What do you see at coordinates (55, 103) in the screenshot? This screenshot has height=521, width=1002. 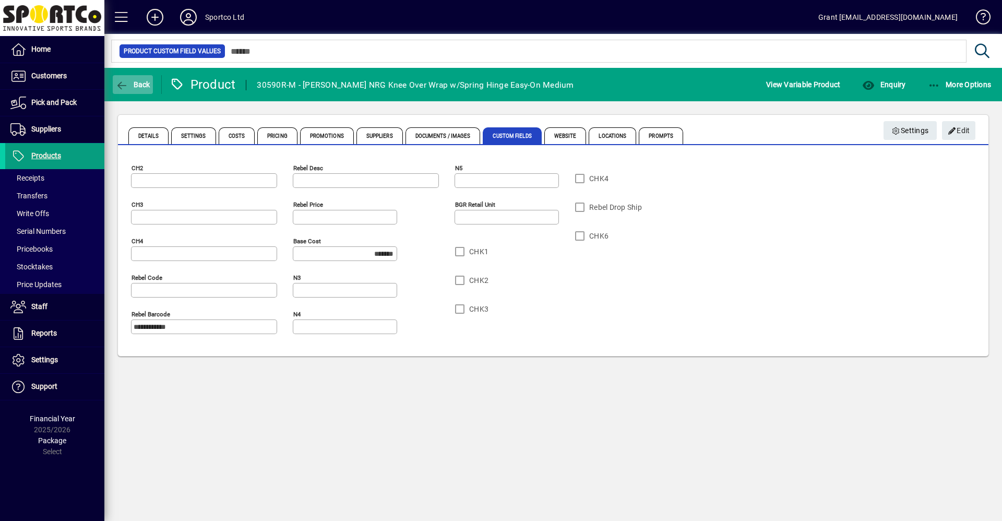 I see `a: Pick and Pack` at bounding box center [55, 103].